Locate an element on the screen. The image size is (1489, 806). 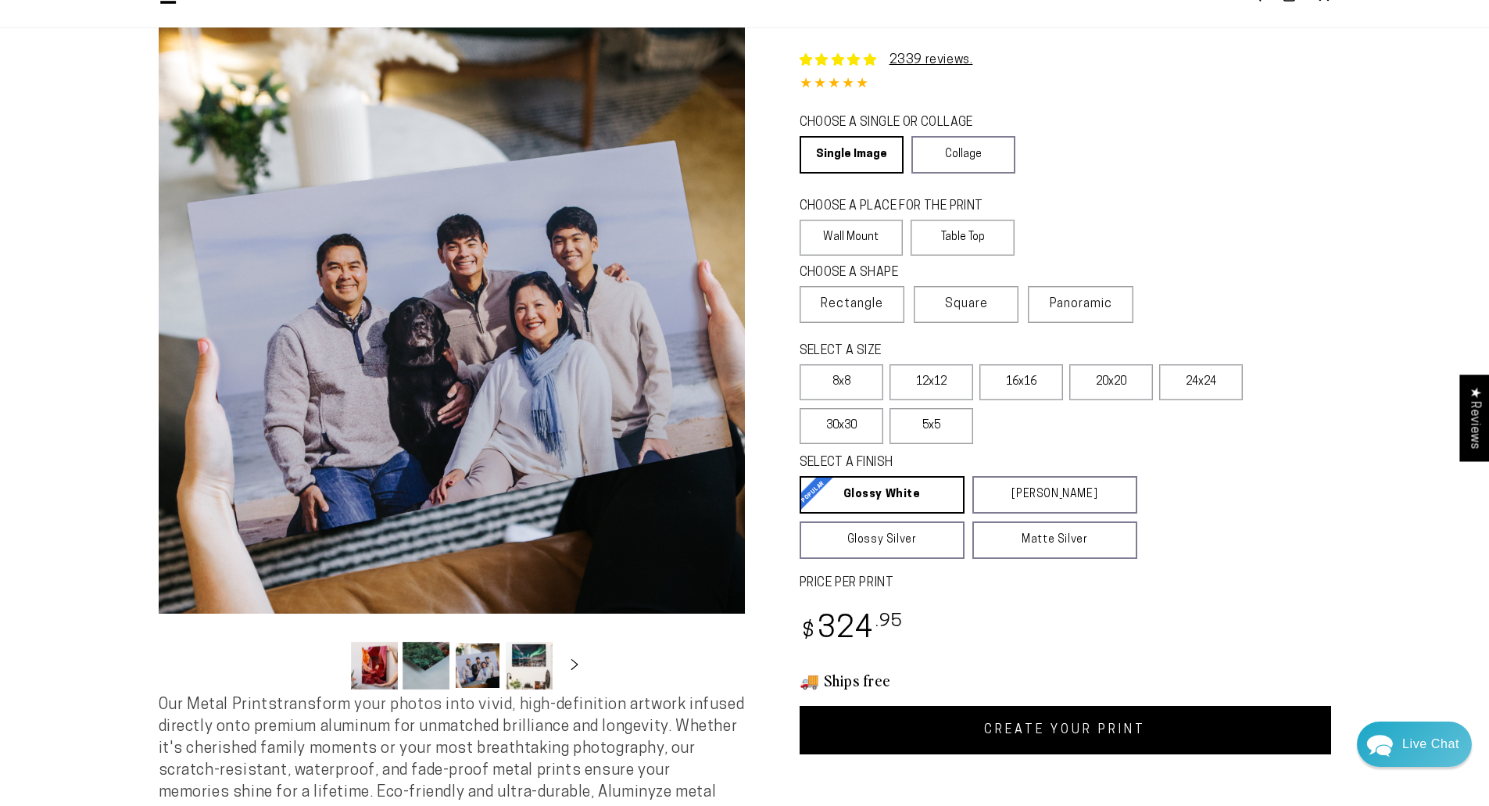
span: Re:amaze is located at coordinates (189, 451).